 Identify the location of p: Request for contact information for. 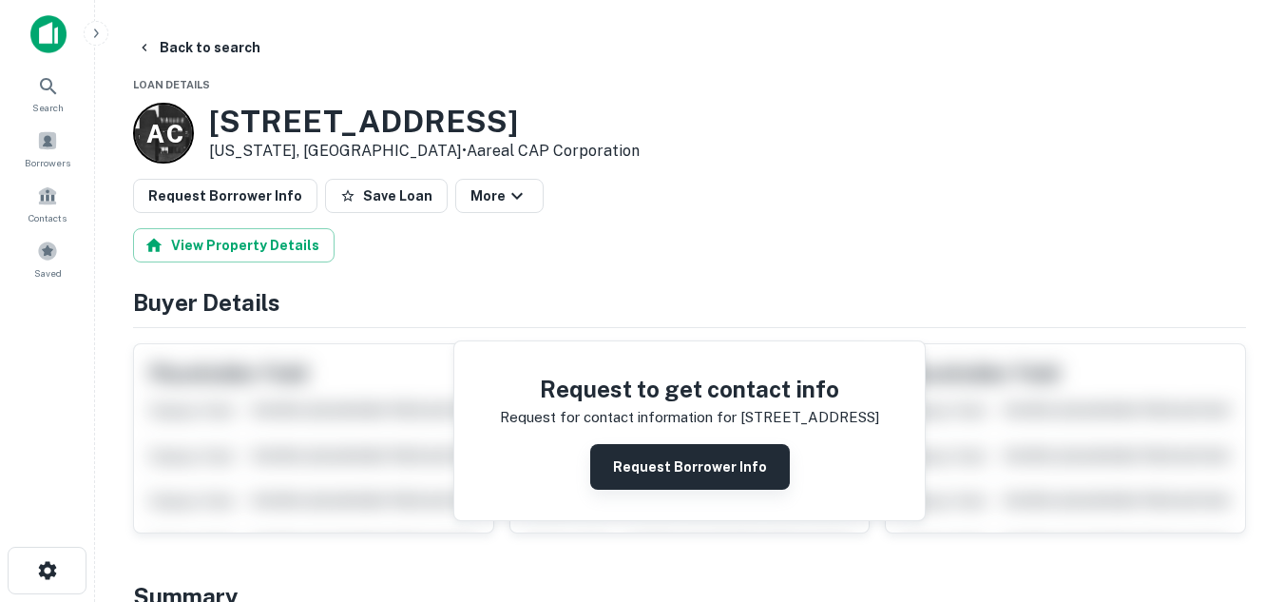
(618, 417).